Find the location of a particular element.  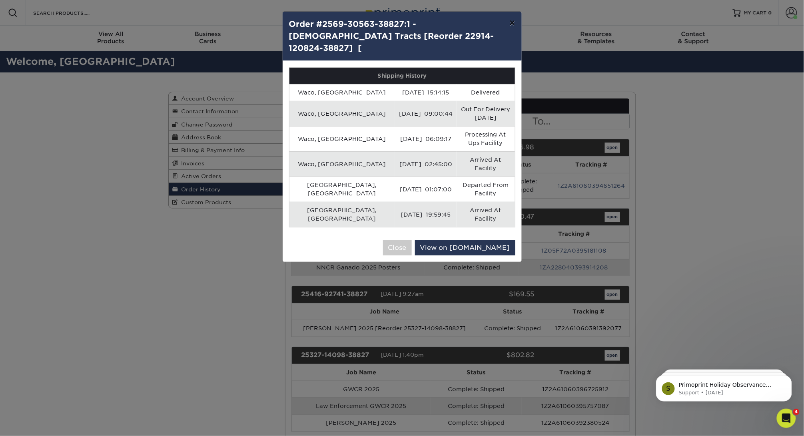

div: Profile image for Support is located at coordinates (24, 30).